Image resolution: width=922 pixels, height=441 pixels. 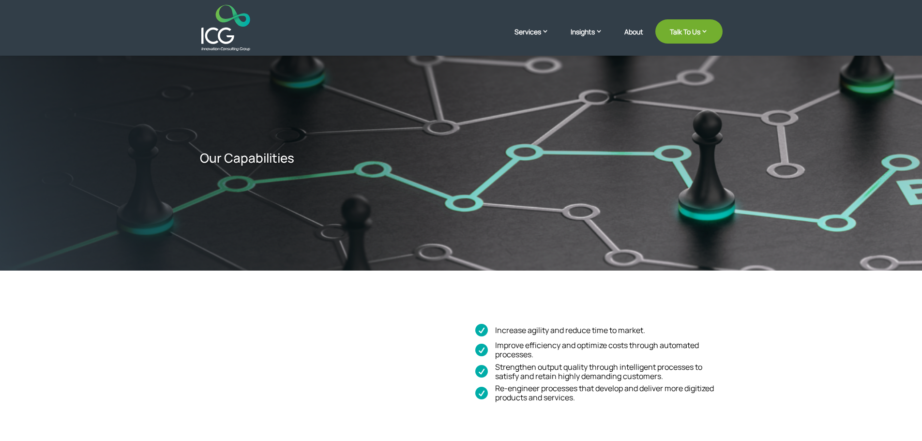 I want to click on span: Re-engineer processes that develop and deliver more digitized products and services., so click(x=605, y=393).